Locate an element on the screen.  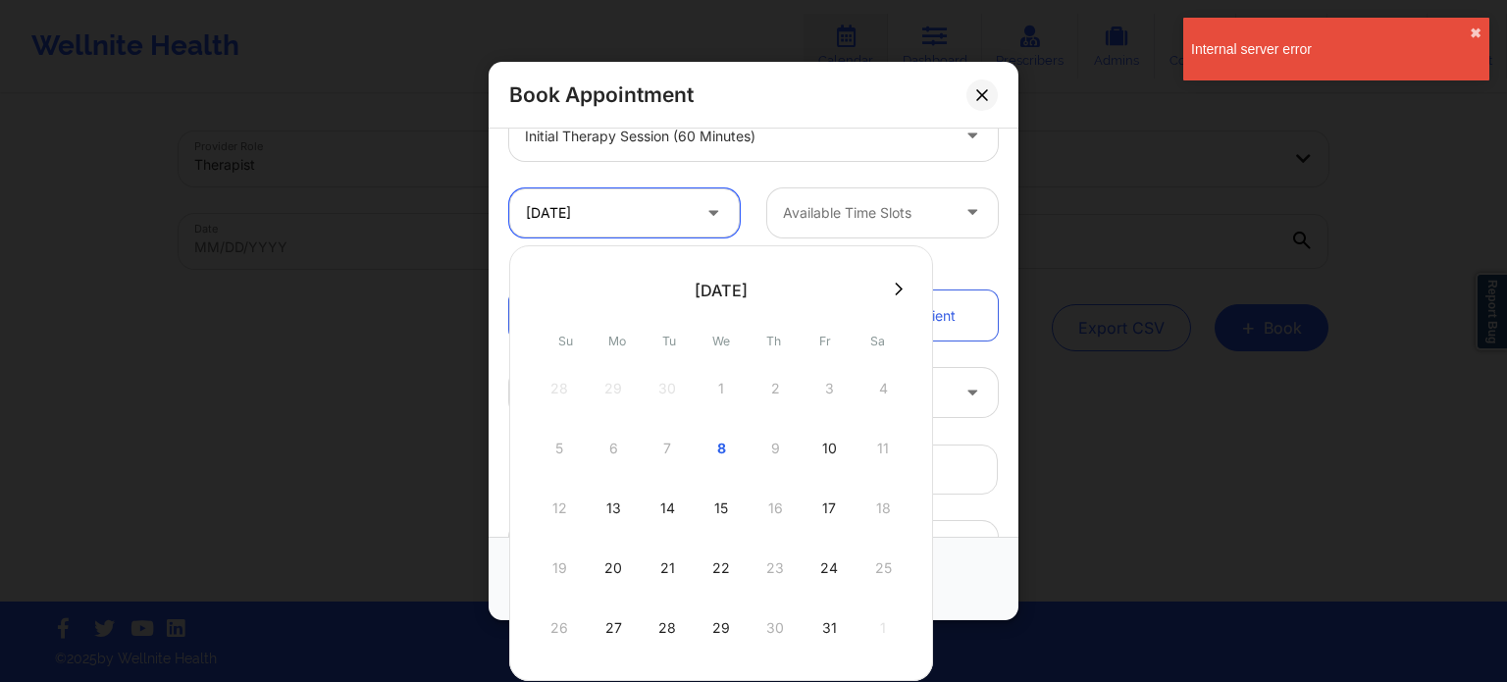
div: Tue Oct 14 2025 is located at coordinates (667, 508).